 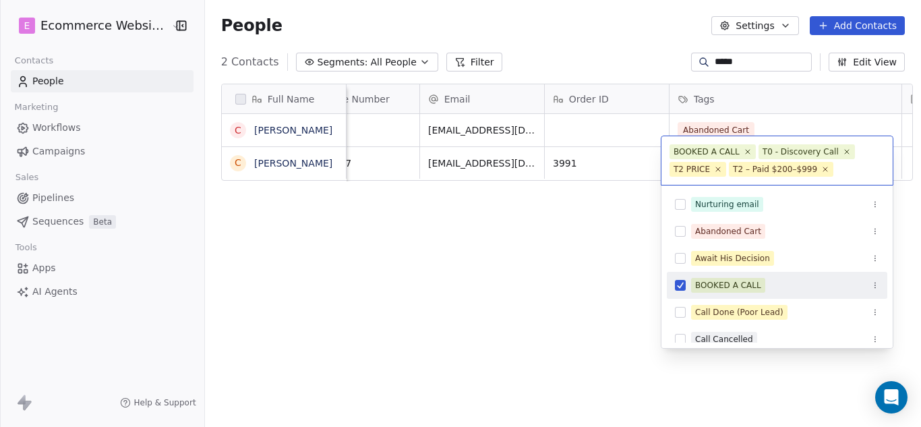 What do you see at coordinates (727, 204) in the screenshot?
I see `div: Nurturing email` at bounding box center [727, 204].